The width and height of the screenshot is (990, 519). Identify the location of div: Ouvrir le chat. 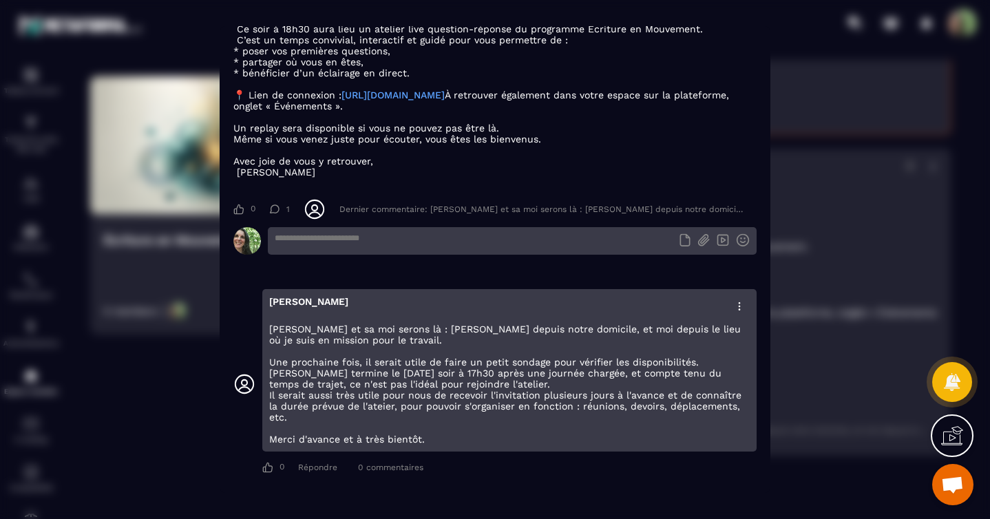
(953, 485).